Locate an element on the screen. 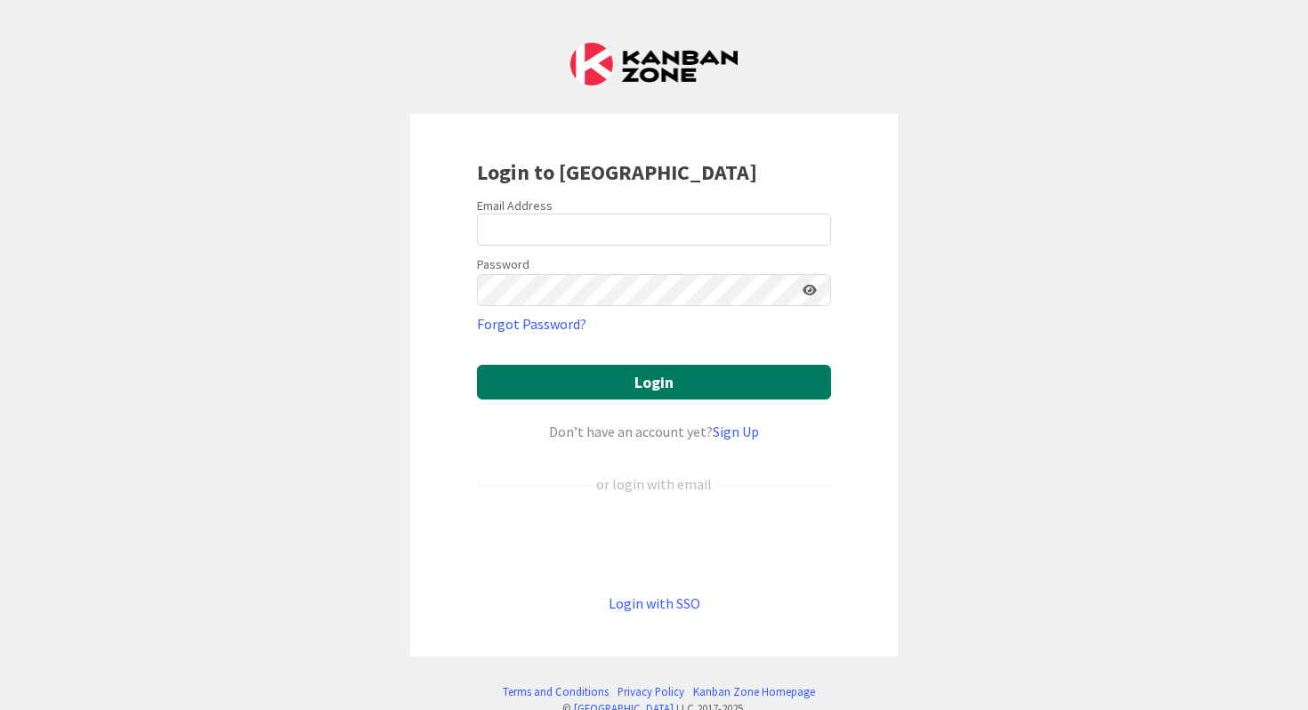 The height and width of the screenshot is (710, 1308). div: or login with email is located at coordinates (654, 484).